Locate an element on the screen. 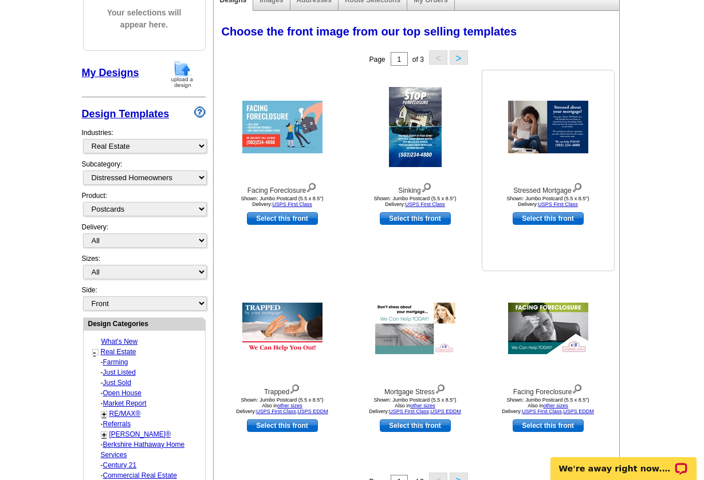 The image size is (704, 480). a: Open House is located at coordinates (122, 393).